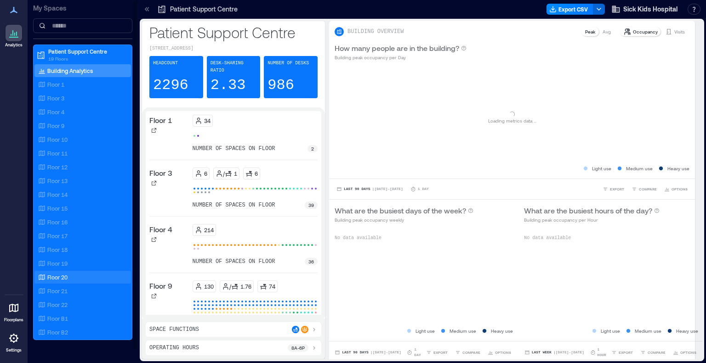  What do you see at coordinates (679, 32) in the screenshot?
I see `p: Visits` at bounding box center [679, 32].